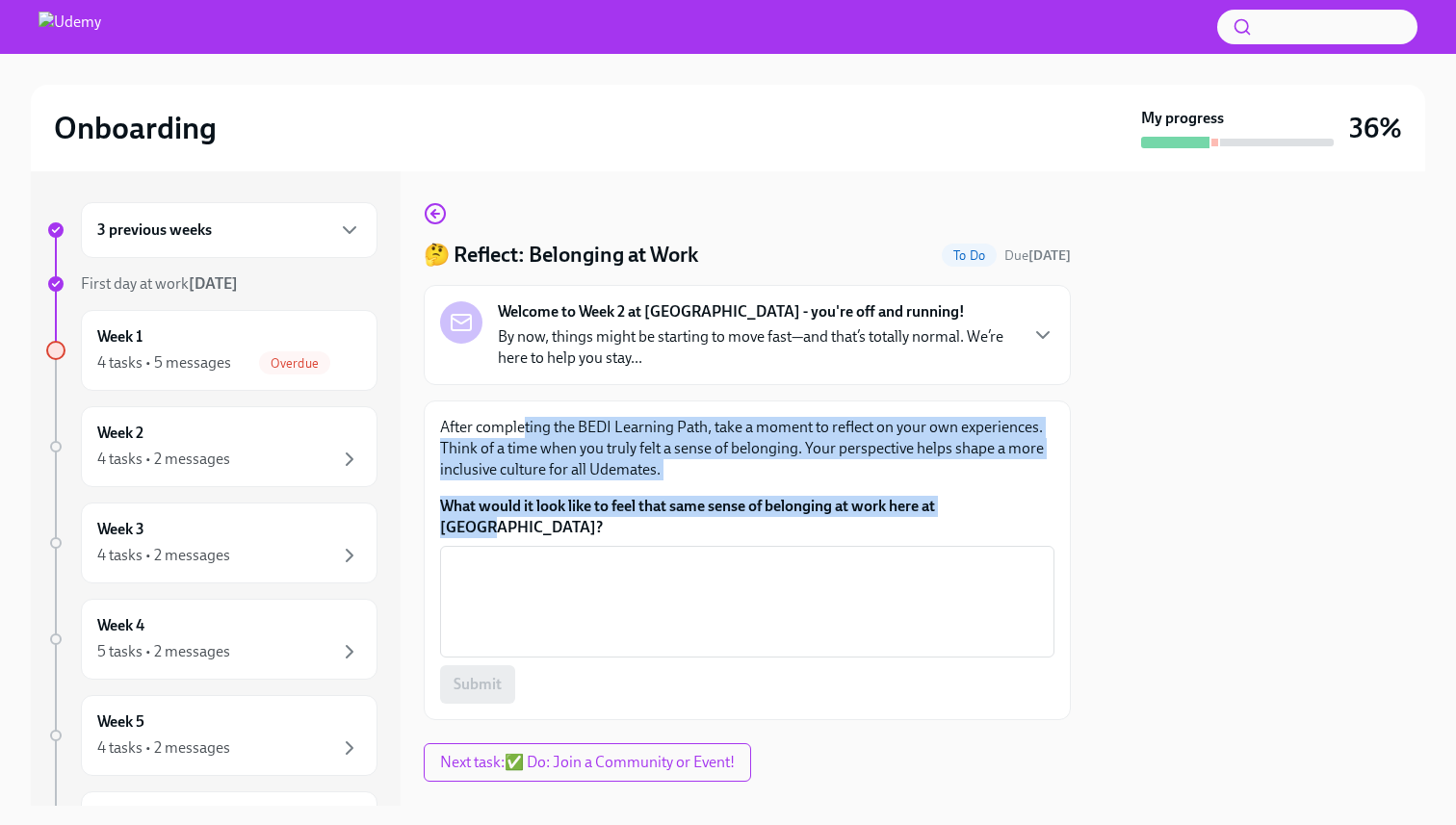  I want to click on h6: Week 3, so click(120, 529).